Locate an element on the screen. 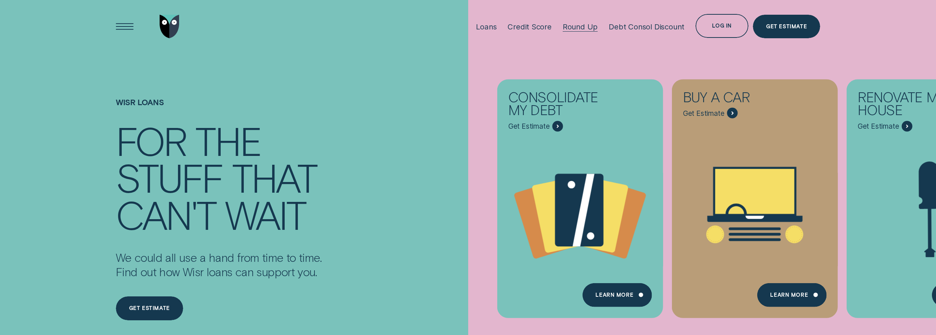  h1: Wisr loans is located at coordinates (219, 110).